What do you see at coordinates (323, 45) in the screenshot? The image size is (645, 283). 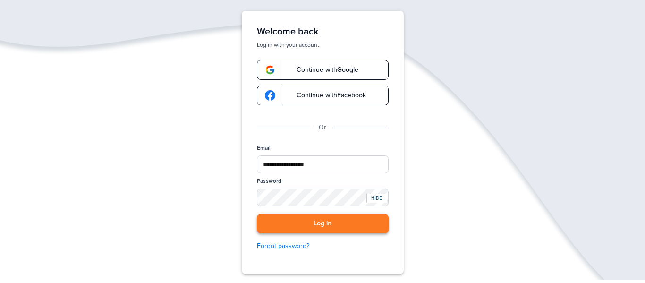 I see `p: Log in with your account.` at bounding box center [323, 45].